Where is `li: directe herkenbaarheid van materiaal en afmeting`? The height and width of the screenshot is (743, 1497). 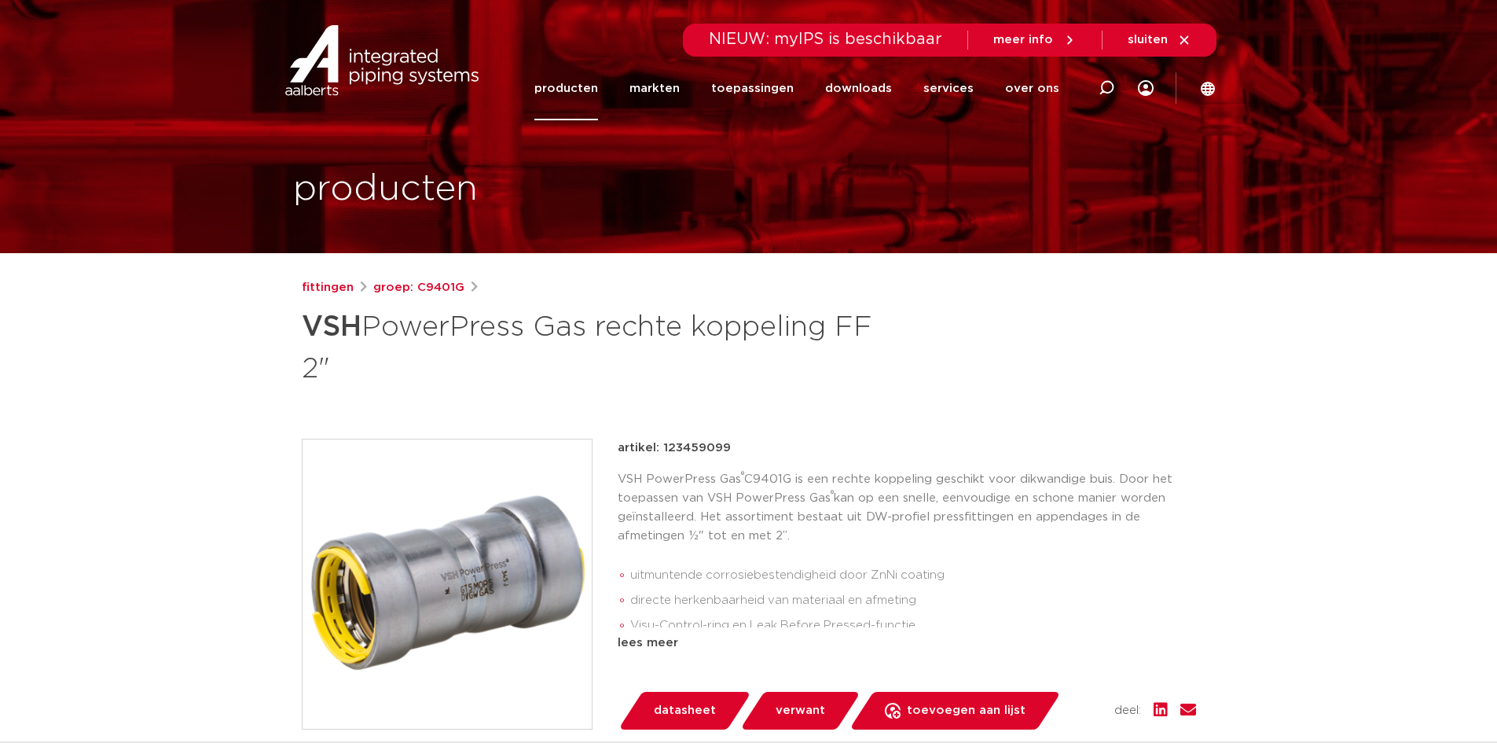 li: directe herkenbaarheid van materiaal en afmeting is located at coordinates (913, 601).